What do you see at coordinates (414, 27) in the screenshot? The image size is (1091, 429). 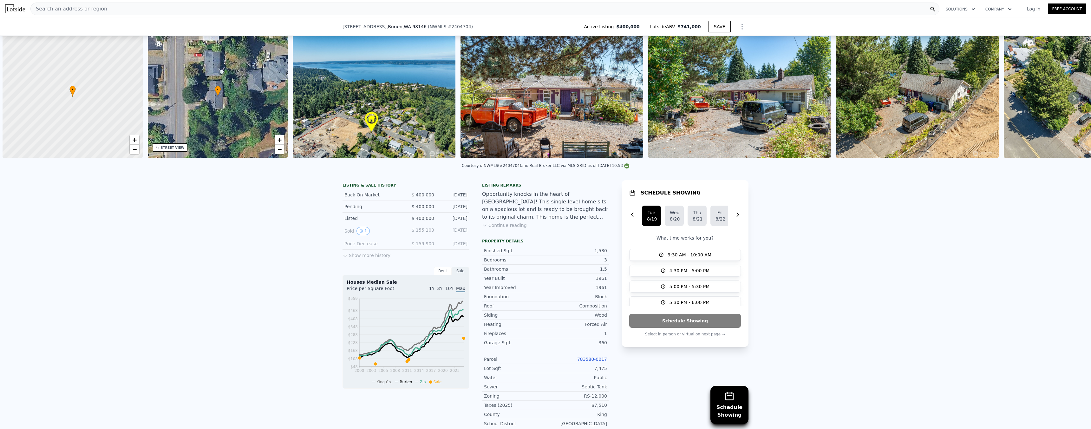 I see `span: , WA 98146` at bounding box center [414, 27].